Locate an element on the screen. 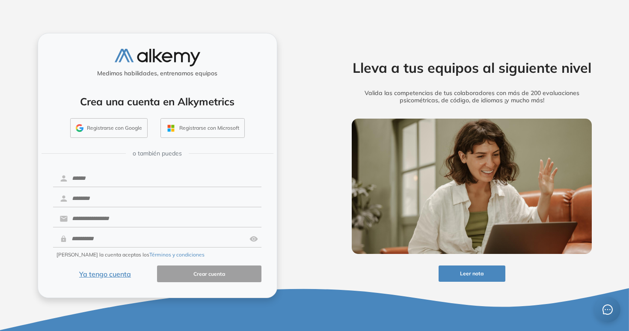 The image size is (629, 331). span: o también puedes is located at coordinates (157, 153).